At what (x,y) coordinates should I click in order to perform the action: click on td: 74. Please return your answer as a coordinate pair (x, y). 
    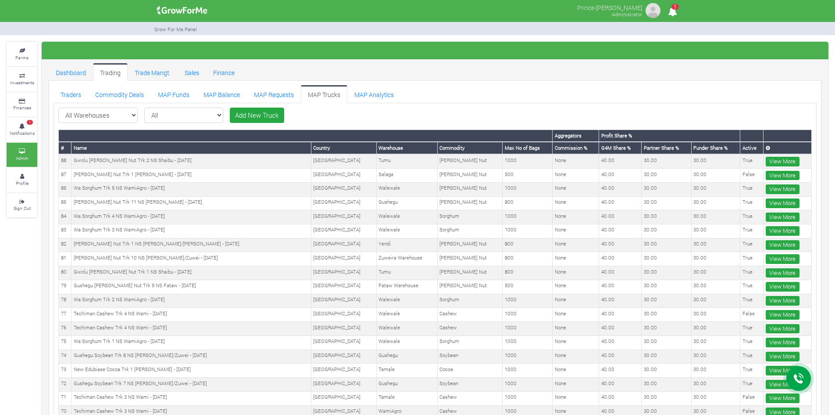
    Looking at the image, I should click on (65, 356).